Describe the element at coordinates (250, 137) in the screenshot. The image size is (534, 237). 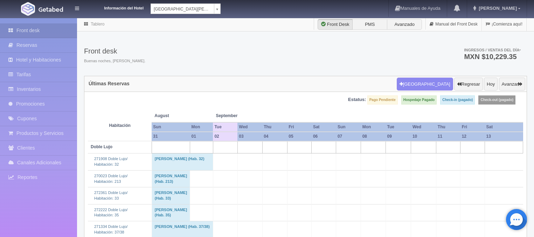
I see `th: 03` at that location.